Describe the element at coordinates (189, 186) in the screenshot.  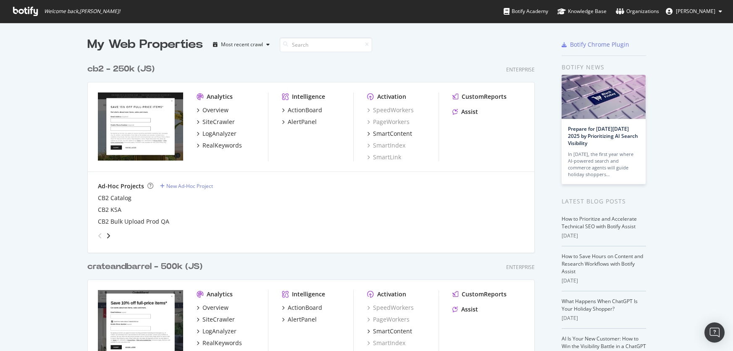
I see `div: New Ad-Hoc Project` at that location.